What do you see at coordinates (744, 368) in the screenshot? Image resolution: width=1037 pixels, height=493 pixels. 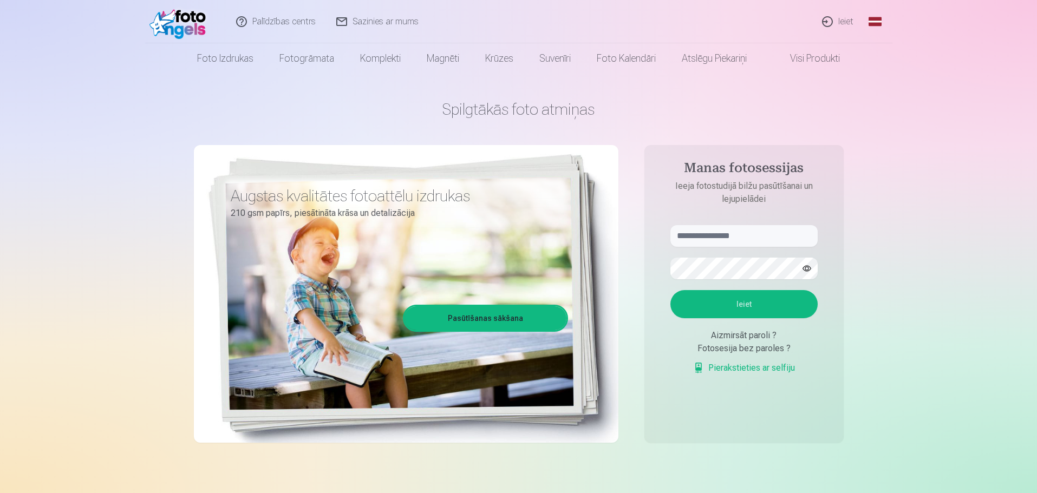 I see `a: Pierakstieties ar selfiju` at bounding box center [744, 368].